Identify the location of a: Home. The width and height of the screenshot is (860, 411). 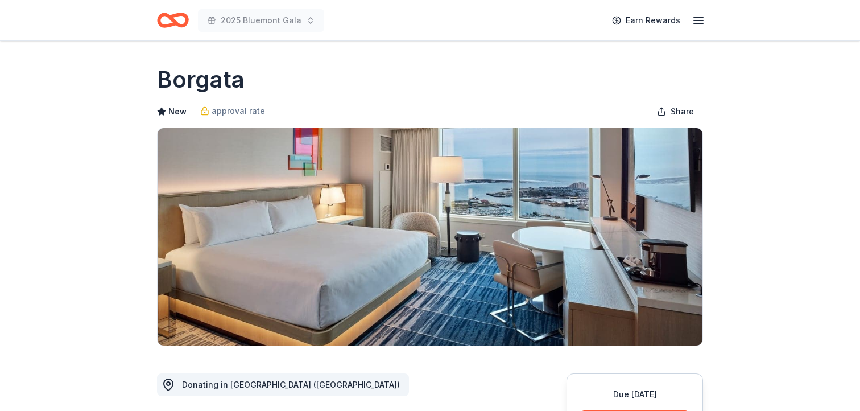
(173, 20).